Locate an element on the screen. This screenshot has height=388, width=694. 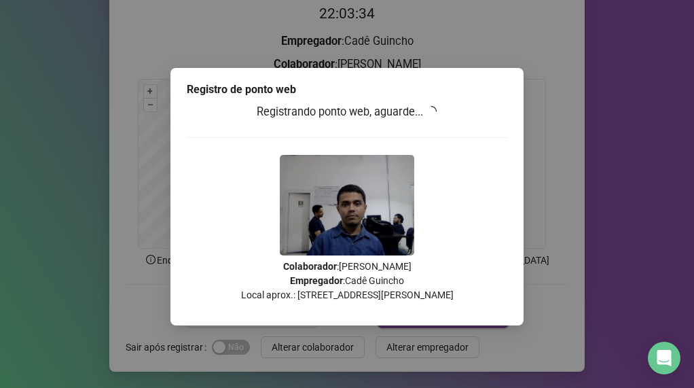
div: Open Intercom Messenger is located at coordinates (664, 358).